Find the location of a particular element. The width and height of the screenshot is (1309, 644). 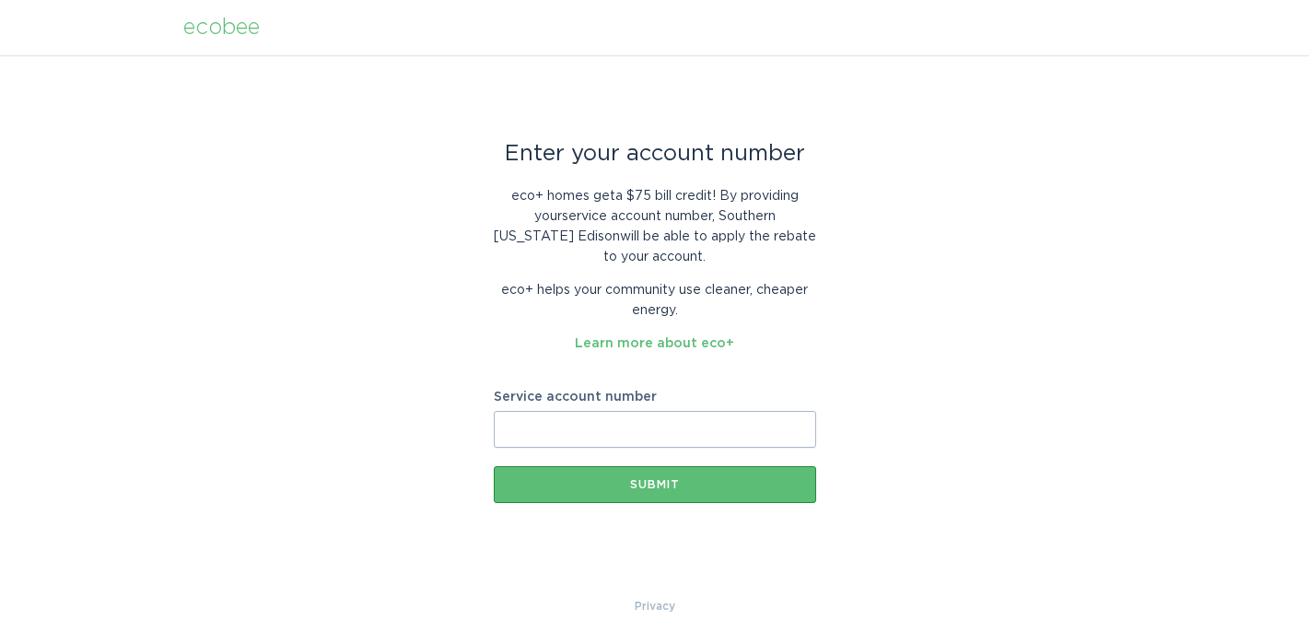

p: eco+ helps your community use cleaner, cheaper energy. is located at coordinates (655, 300).